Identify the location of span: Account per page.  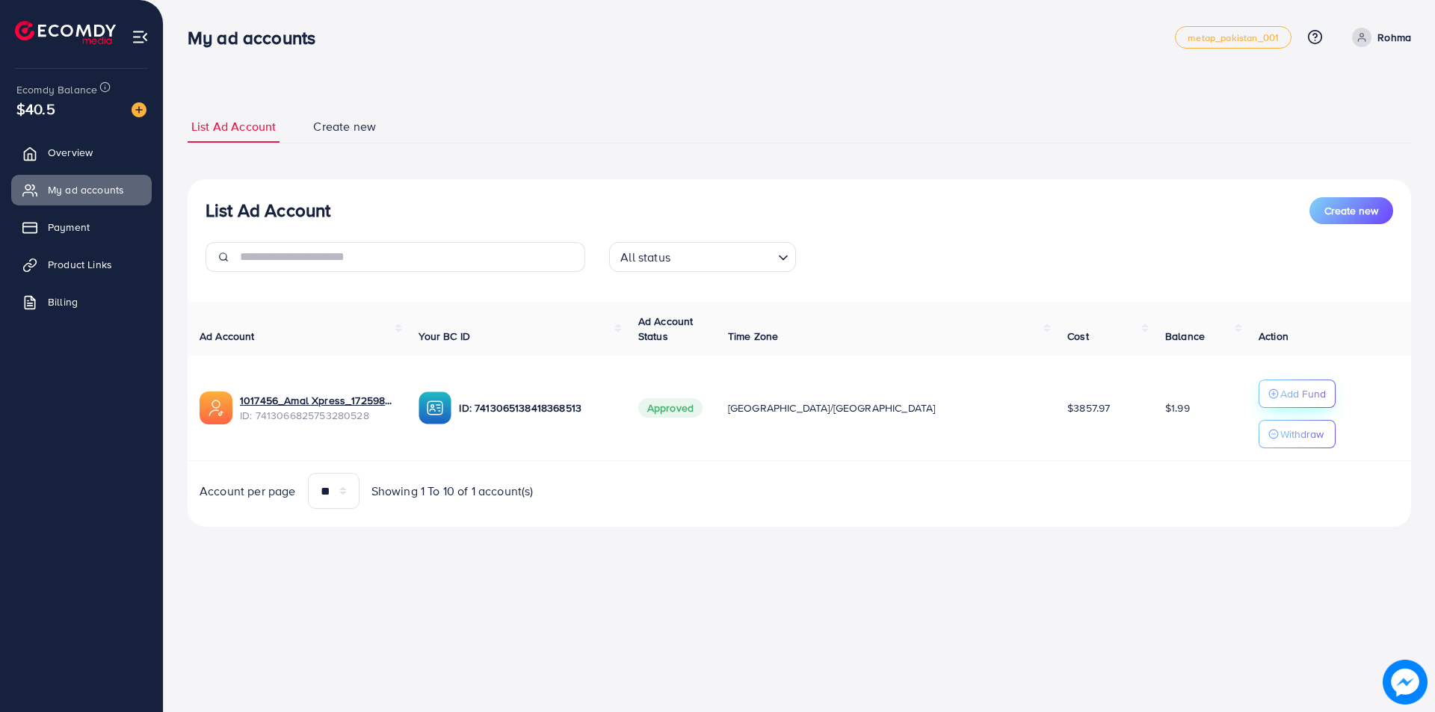
(247, 491).